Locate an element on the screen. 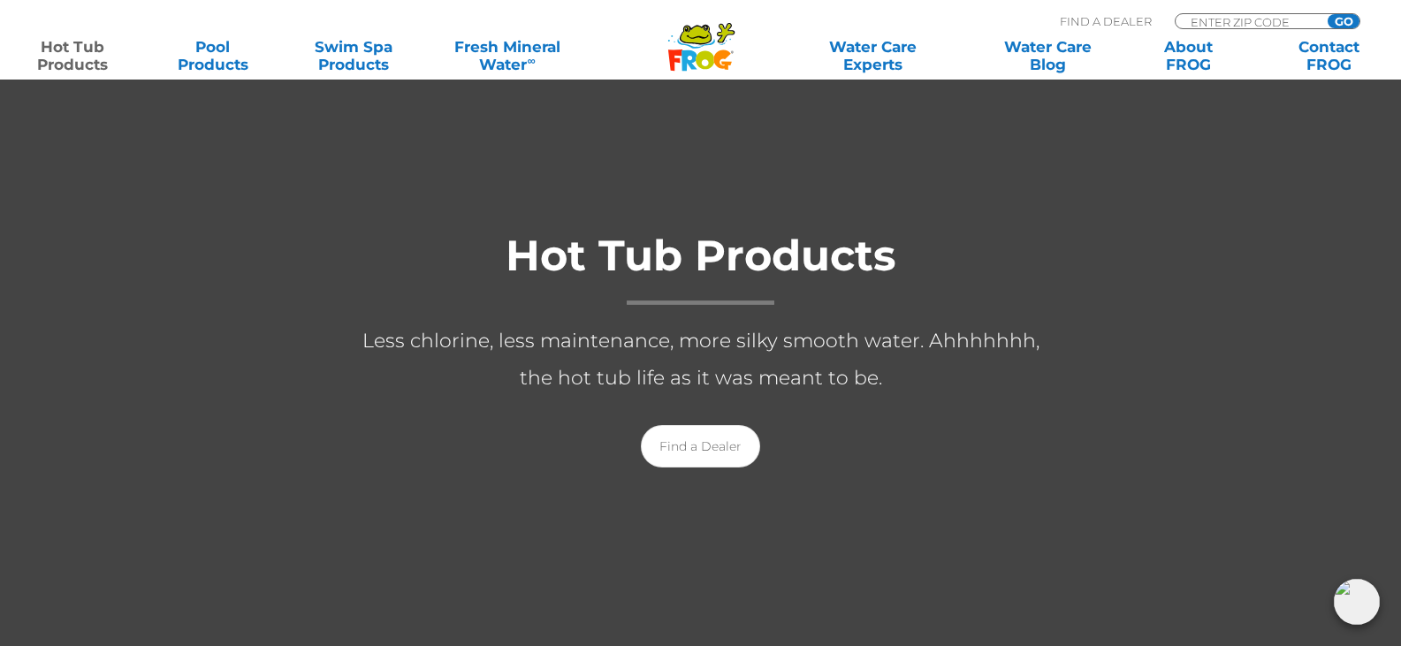 This screenshot has height=646, width=1401. a: Fresh MineralWater∞ is located at coordinates (507, 56).